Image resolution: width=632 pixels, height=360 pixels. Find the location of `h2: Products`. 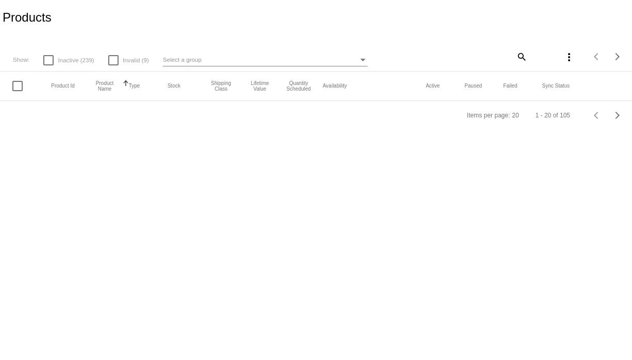

h2: Products is located at coordinates (27, 18).